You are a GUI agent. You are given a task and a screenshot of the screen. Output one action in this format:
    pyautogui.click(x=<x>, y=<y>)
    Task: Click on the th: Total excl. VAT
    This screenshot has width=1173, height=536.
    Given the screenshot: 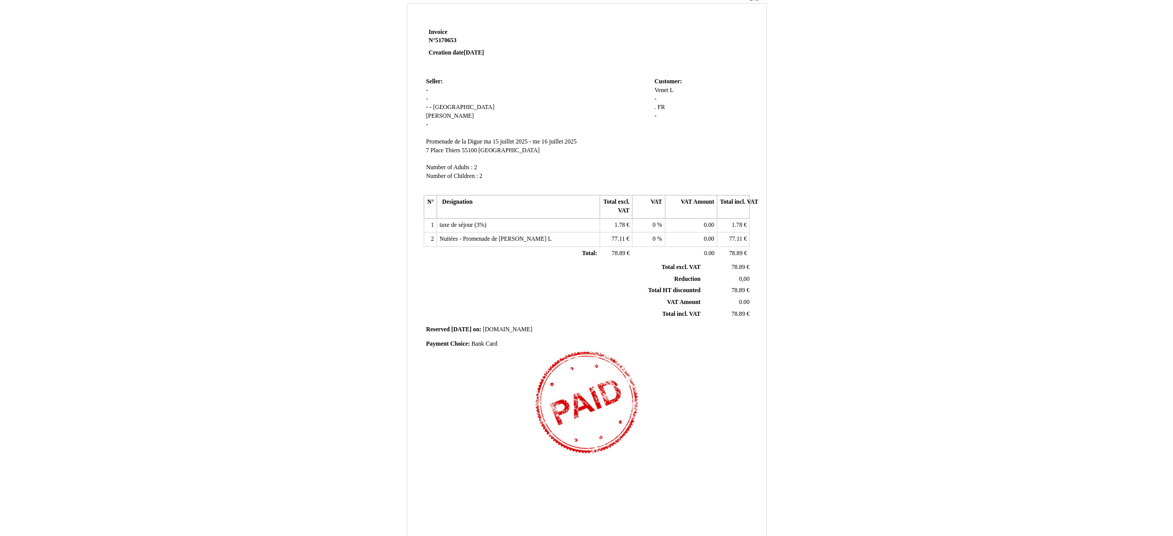 What is the action you would take?
    pyautogui.click(x=616, y=207)
    